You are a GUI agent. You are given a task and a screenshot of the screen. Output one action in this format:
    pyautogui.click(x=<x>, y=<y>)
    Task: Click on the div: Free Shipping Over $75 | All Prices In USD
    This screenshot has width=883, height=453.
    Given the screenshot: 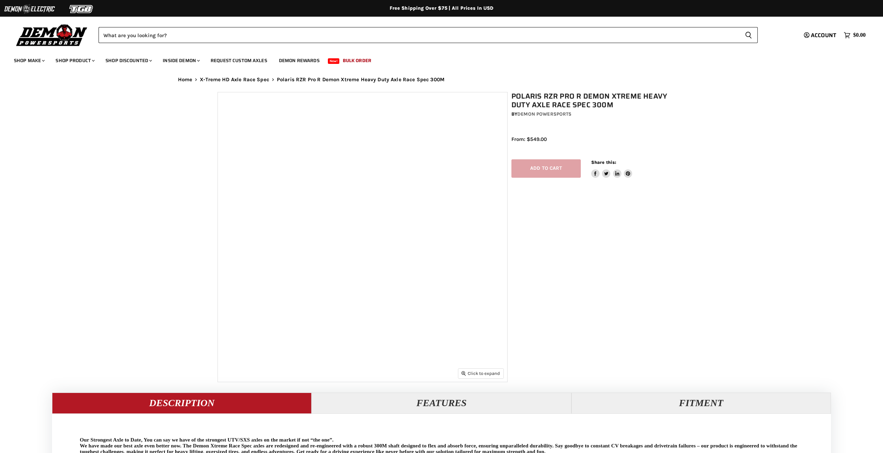 What is the action you would take?
    pyautogui.click(x=442, y=8)
    